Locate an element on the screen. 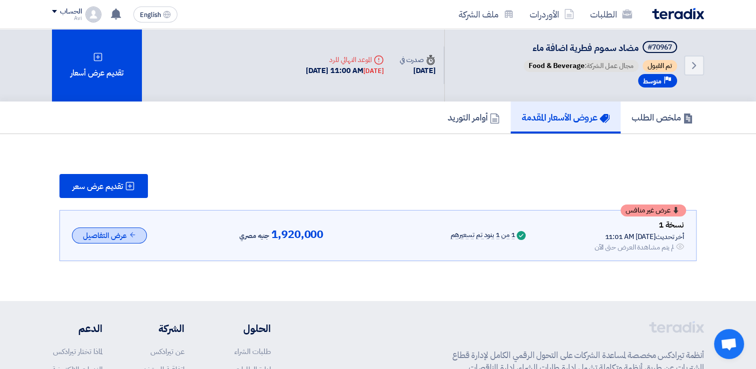  span: مجال عمل الشركة: is located at coordinates (581, 66).